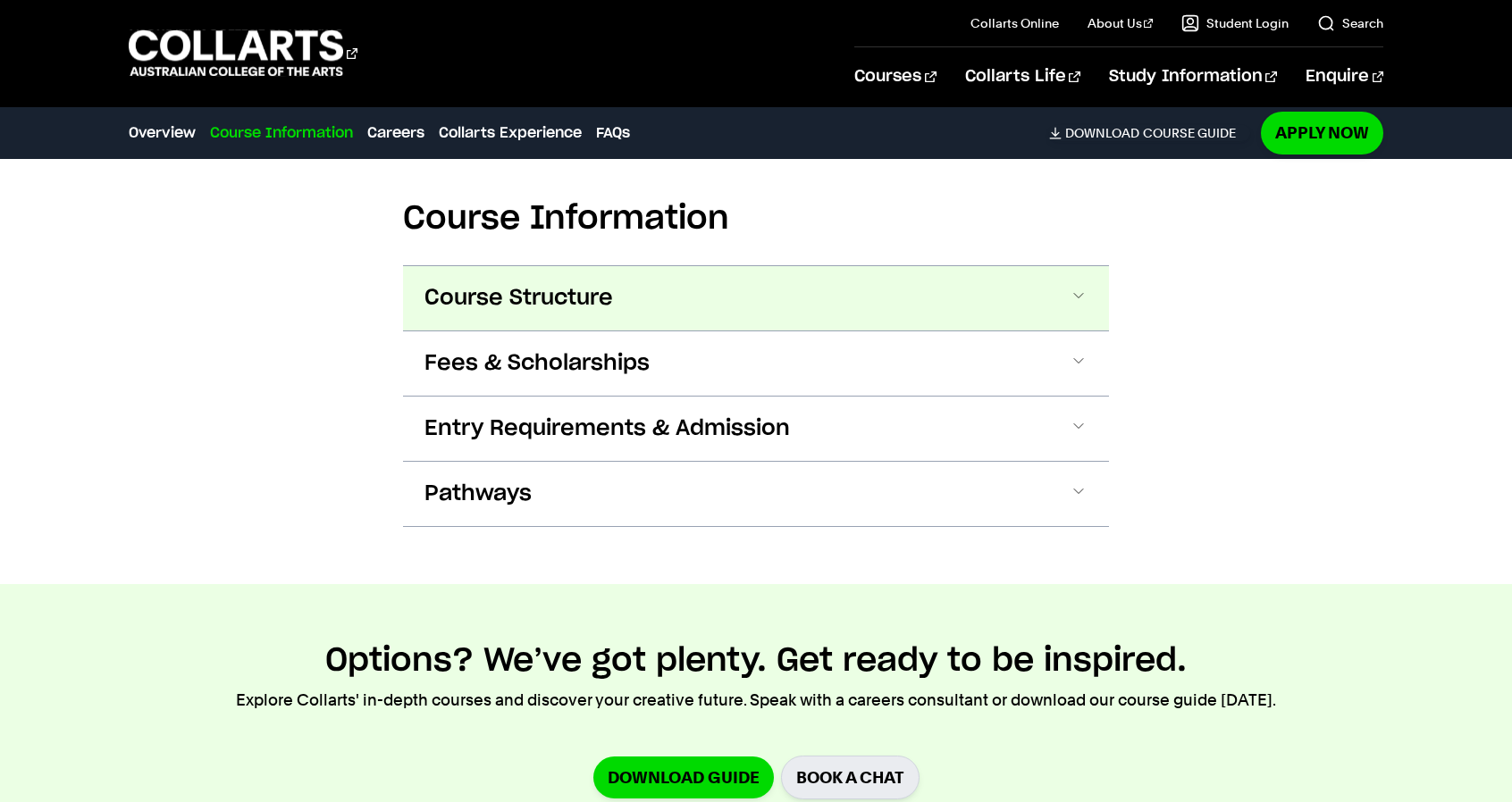 The width and height of the screenshot is (1512, 802). What do you see at coordinates (162, 133) in the screenshot?
I see `a: Overview` at bounding box center [162, 133].